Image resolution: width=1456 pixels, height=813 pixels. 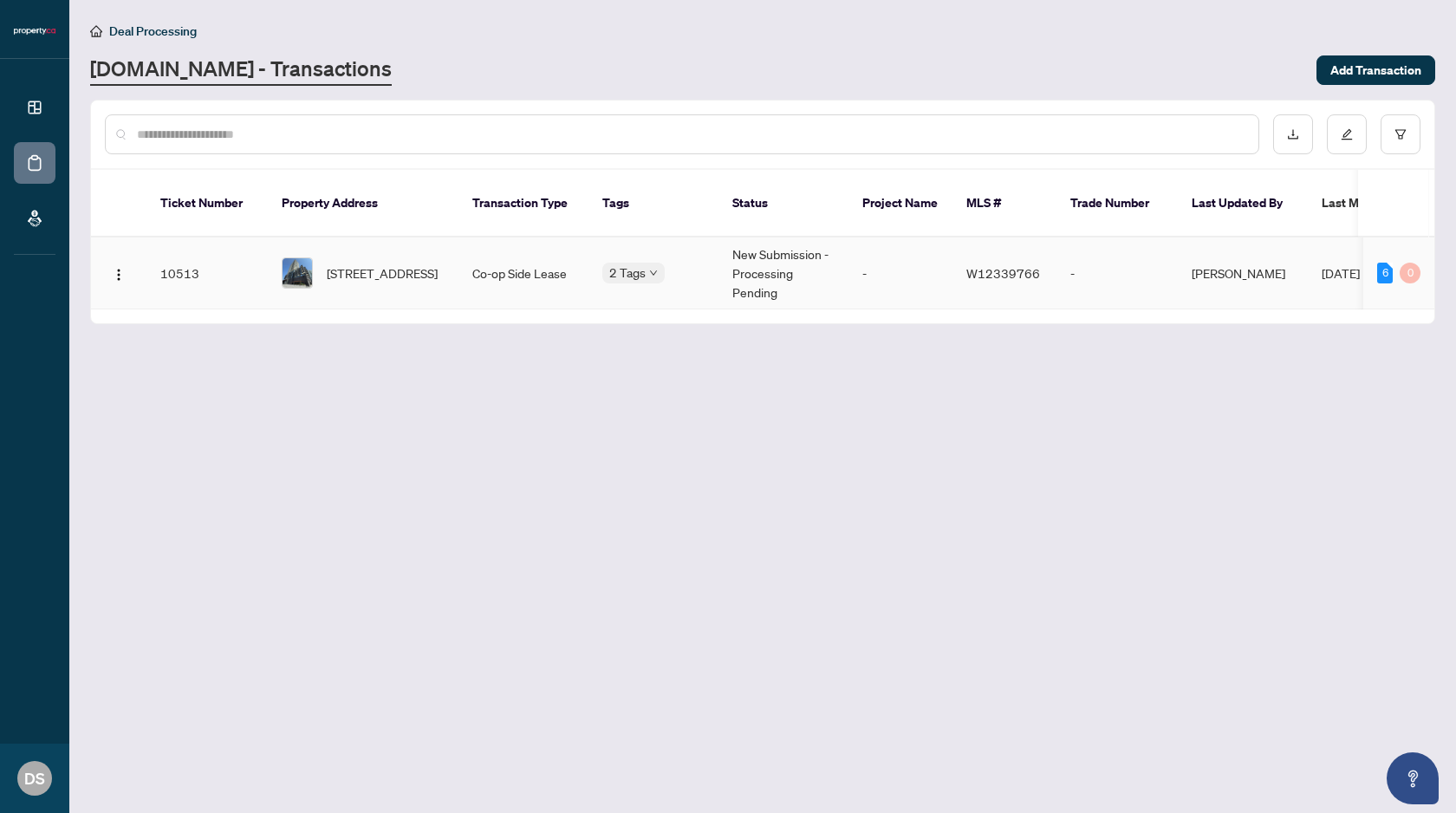 What do you see at coordinates (35, 779) in the screenshot?
I see `span: DS` at bounding box center [35, 779].